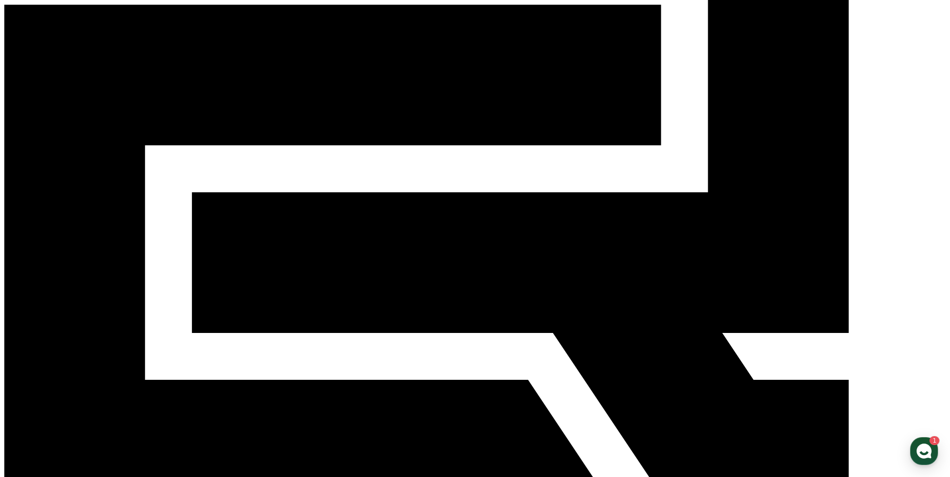 This screenshot has width=950, height=477. I want to click on a: 홈, so click(34, 329).